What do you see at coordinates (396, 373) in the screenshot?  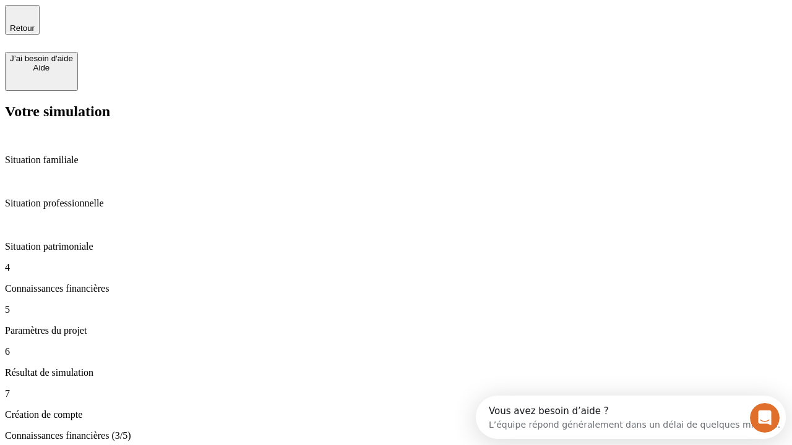 I see `p: Résultat de simulation` at bounding box center [396, 373].